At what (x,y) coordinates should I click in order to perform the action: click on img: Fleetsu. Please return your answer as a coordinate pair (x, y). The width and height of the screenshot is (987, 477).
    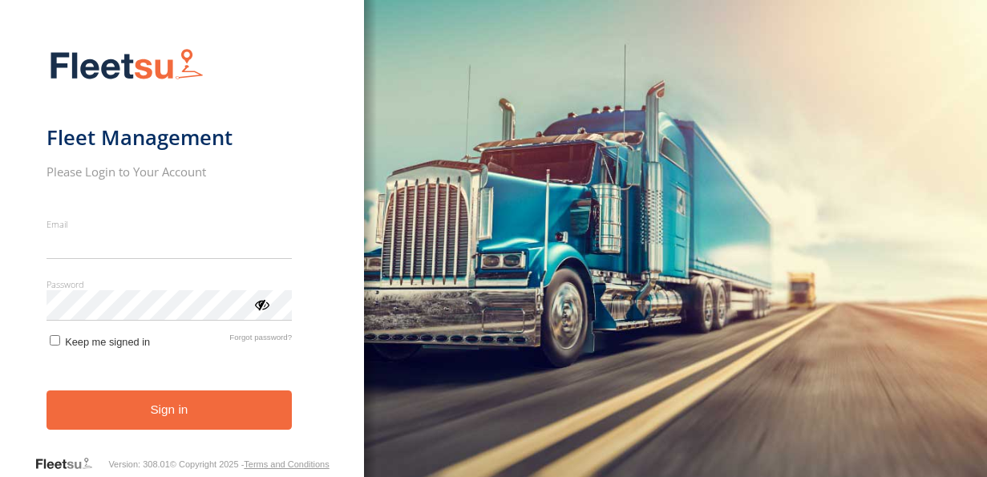
    Looking at the image, I should click on (127, 65).